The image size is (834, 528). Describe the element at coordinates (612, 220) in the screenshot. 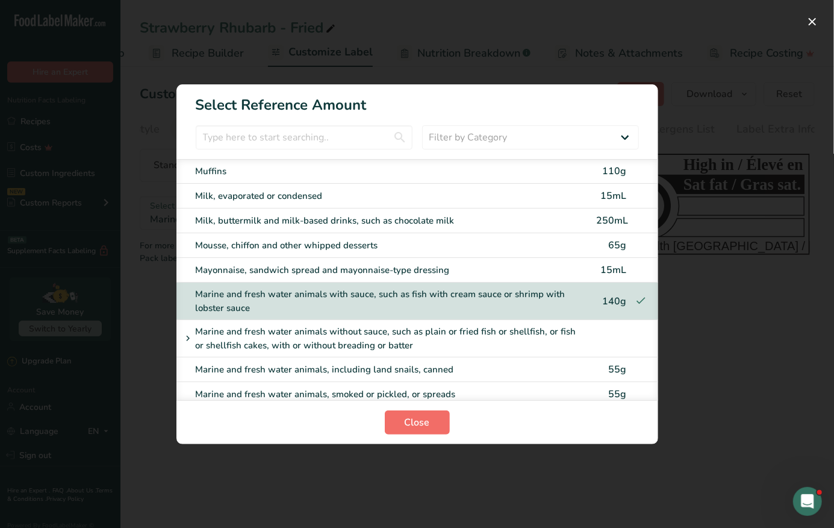

I see `div: 250mL` at that location.